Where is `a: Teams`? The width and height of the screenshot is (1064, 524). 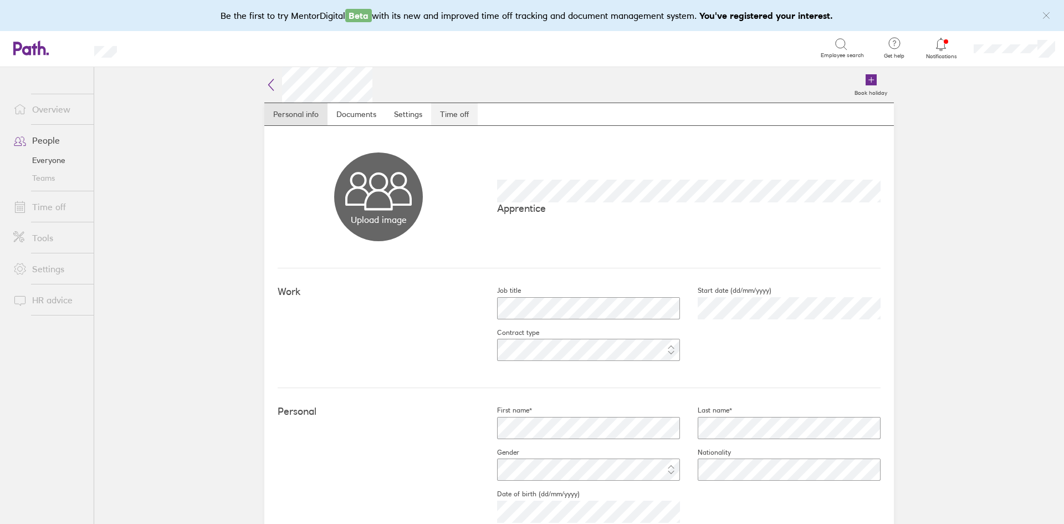 a: Teams is located at coordinates (49, 178).